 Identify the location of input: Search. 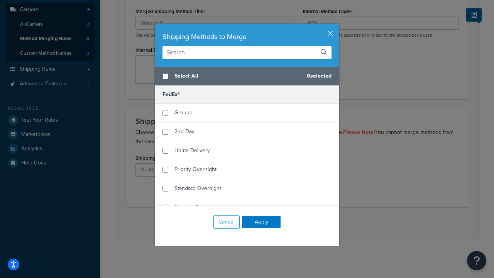
(247, 52).